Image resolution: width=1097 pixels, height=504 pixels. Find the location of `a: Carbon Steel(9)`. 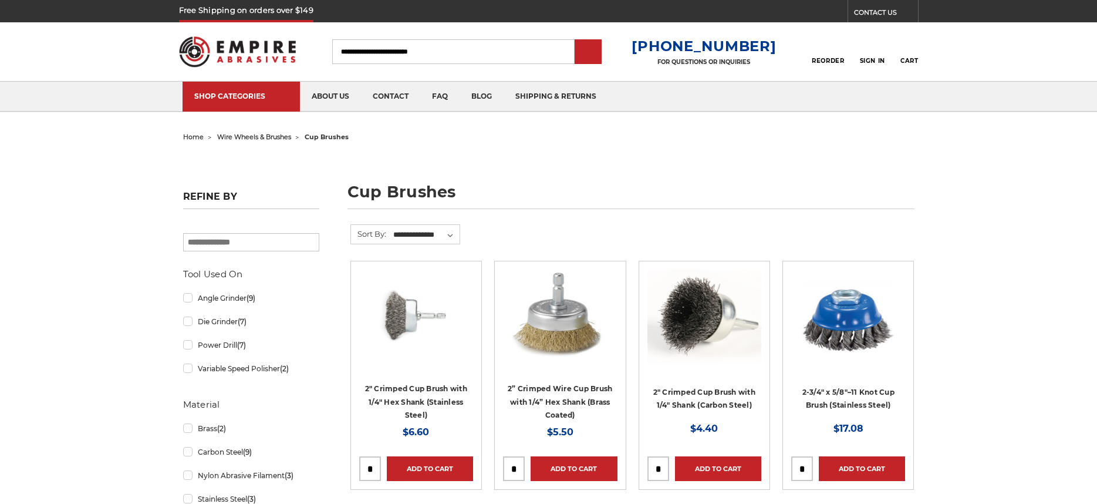

a: Carbon Steel(9) is located at coordinates (251, 452).